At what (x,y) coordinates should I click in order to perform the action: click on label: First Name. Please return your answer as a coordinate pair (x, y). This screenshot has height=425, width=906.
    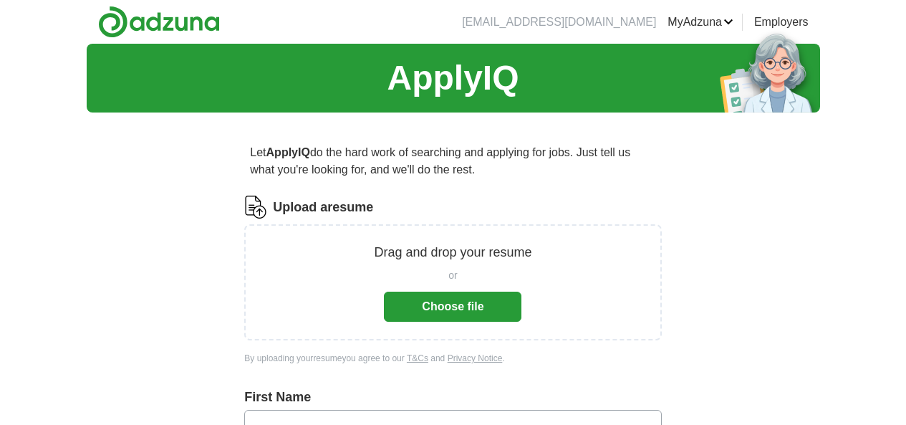
    Looking at the image, I should click on (452, 397).